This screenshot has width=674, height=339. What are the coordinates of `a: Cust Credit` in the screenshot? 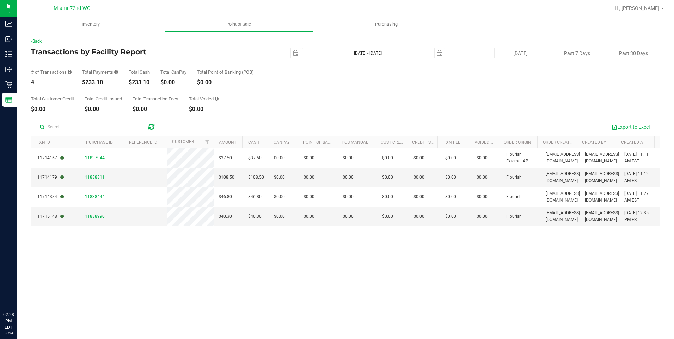 It's located at (394, 142).